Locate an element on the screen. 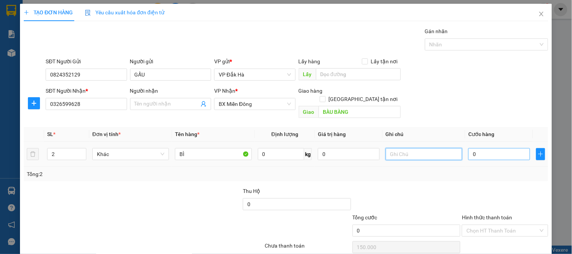 This screenshot has width=572, height=254. span: Tổng cước is located at coordinates (365, 218).